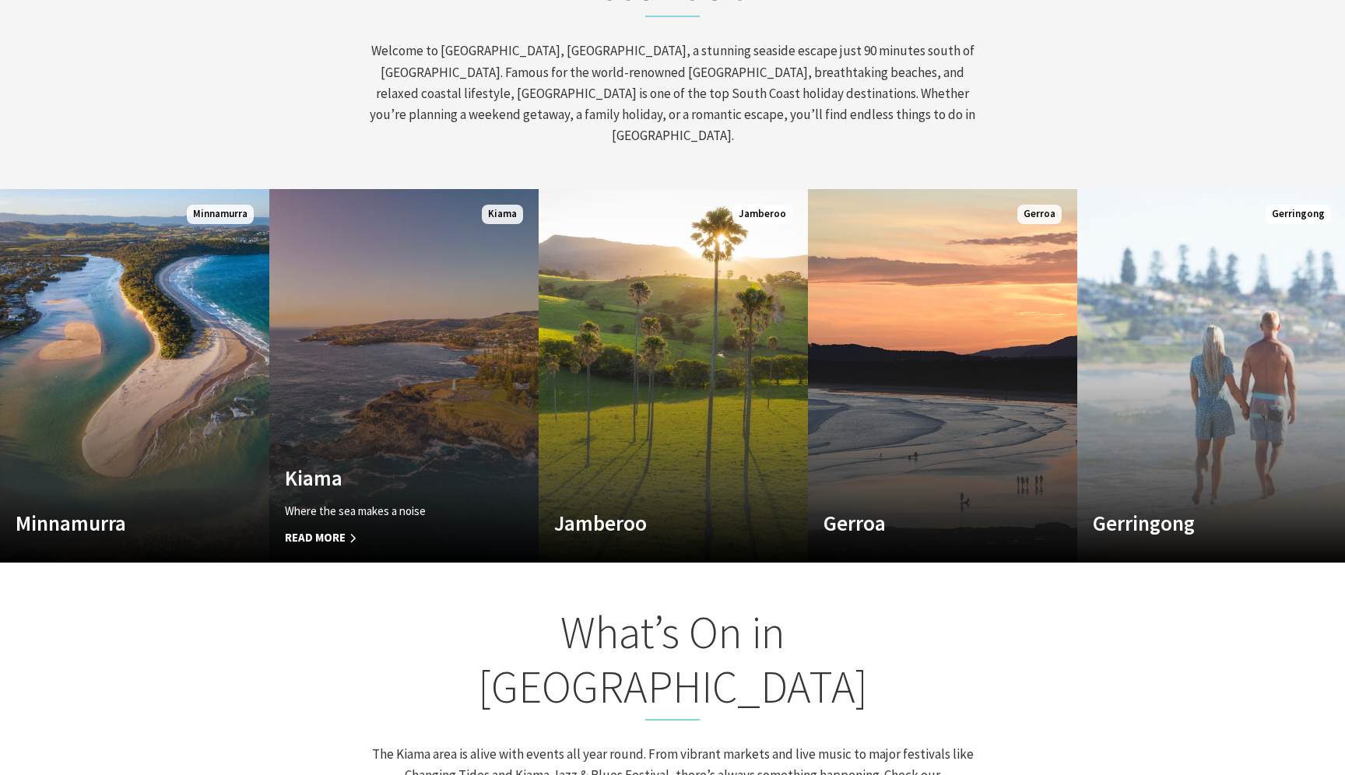 This screenshot has width=1345, height=775. What do you see at coordinates (384, 538) in the screenshot?
I see `span: Read More` at bounding box center [384, 538].